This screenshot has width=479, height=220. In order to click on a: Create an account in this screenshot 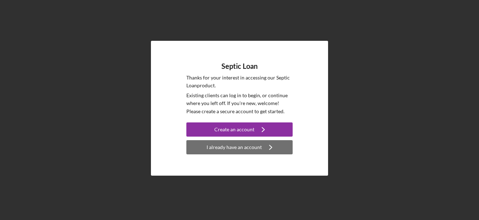, I will do `click(240, 130)`.